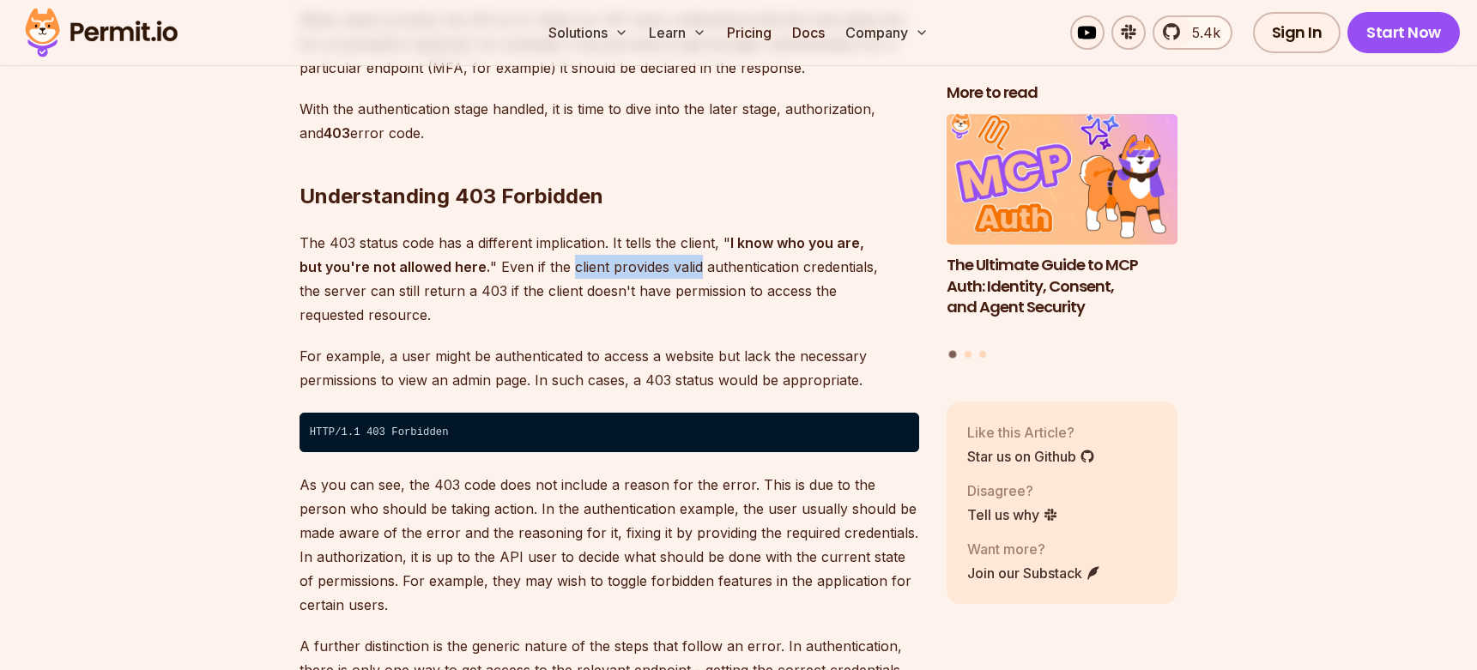  Describe the element at coordinates (1403, 33) in the screenshot. I see `a: Start Now` at that location.